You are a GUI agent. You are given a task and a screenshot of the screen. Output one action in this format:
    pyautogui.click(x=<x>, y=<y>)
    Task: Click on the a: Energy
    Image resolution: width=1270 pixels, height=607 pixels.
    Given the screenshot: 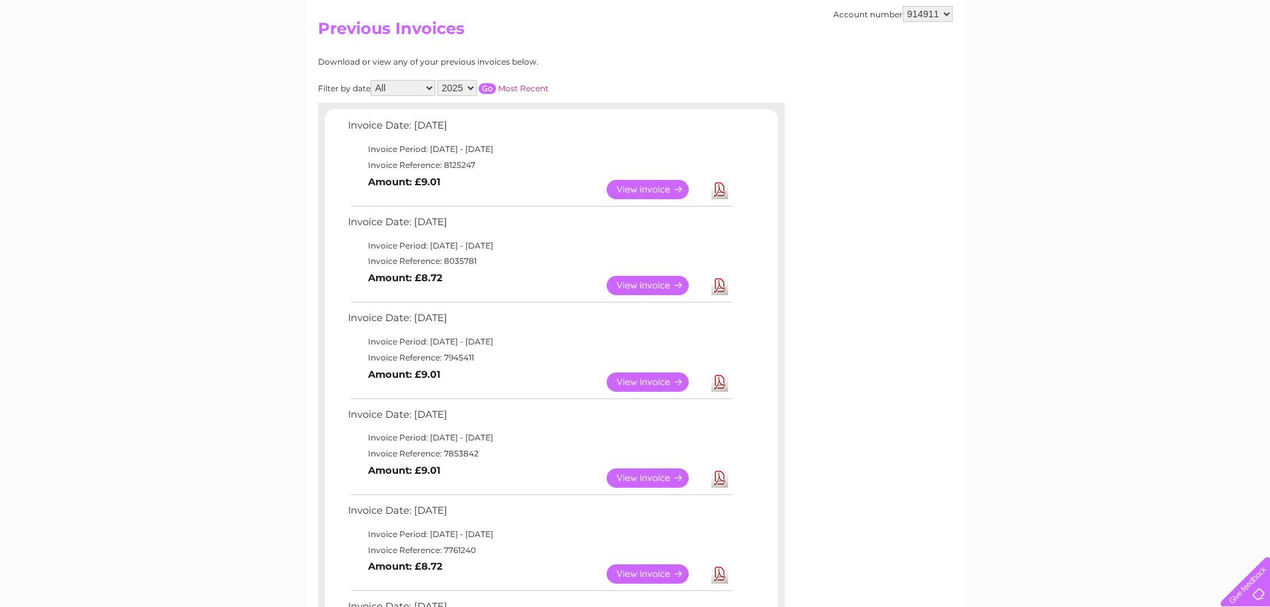 What is the action you would take?
    pyautogui.click(x=1083, y=61)
    